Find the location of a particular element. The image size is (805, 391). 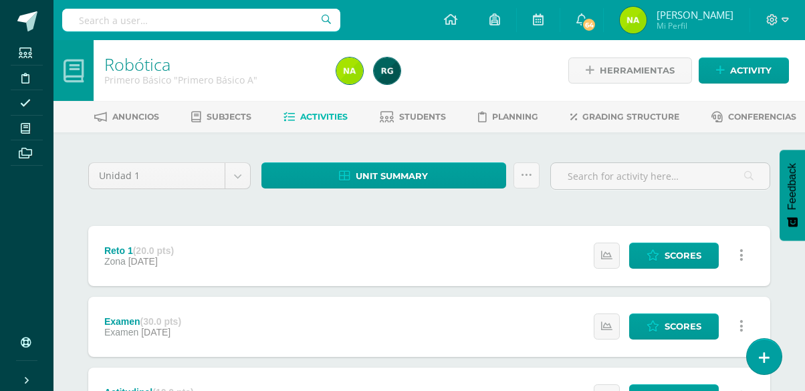

span: 64 is located at coordinates (589, 25).